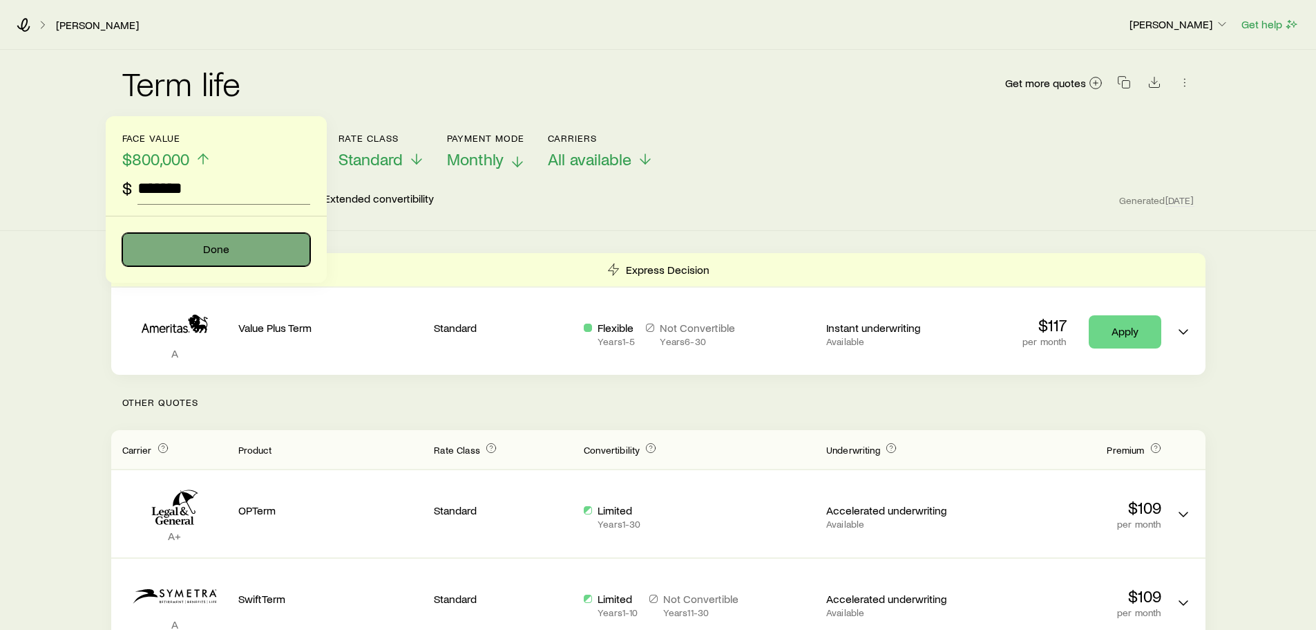  What do you see at coordinates (475, 159) in the screenshot?
I see `span: Monthly` at bounding box center [475, 159].